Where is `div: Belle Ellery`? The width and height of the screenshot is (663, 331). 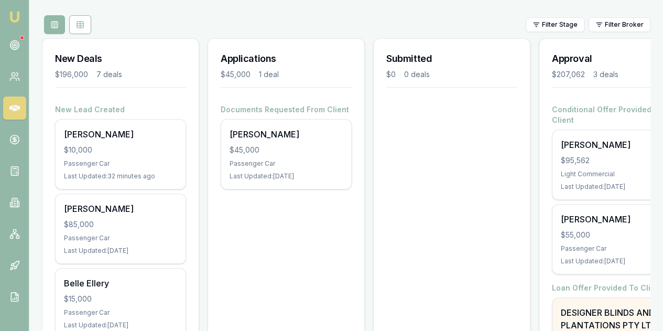
div: Belle Ellery is located at coordinates (121, 283).